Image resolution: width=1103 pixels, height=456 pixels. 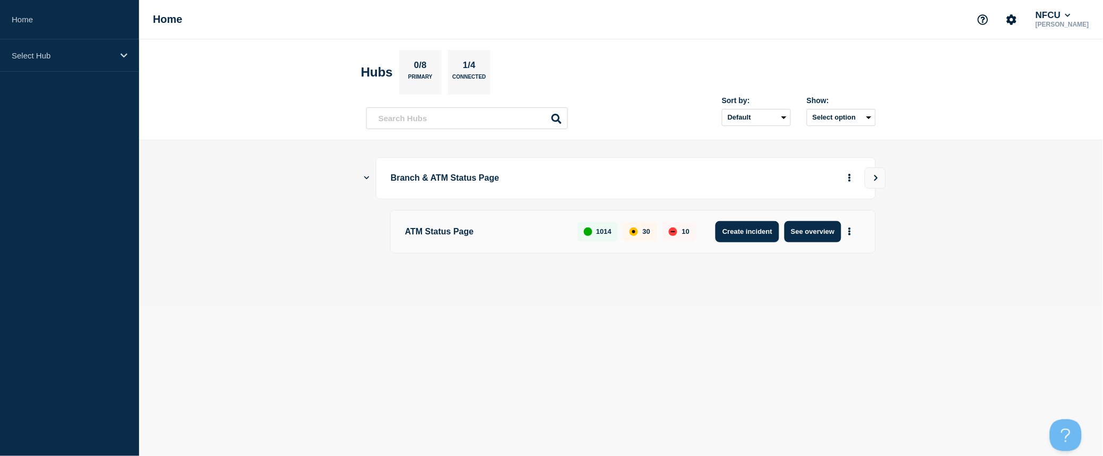 What do you see at coordinates (604, 231) in the screenshot?
I see `p: 1014` at bounding box center [604, 231].